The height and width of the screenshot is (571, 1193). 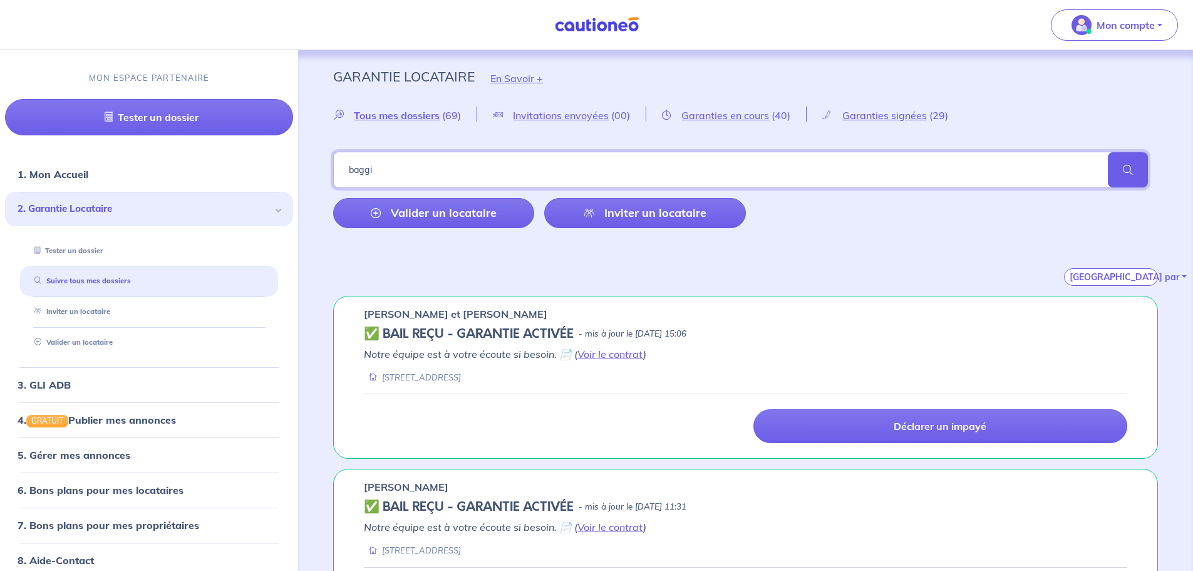 I want to click on a: Tous mes dossiers(69), so click(x=405, y=115).